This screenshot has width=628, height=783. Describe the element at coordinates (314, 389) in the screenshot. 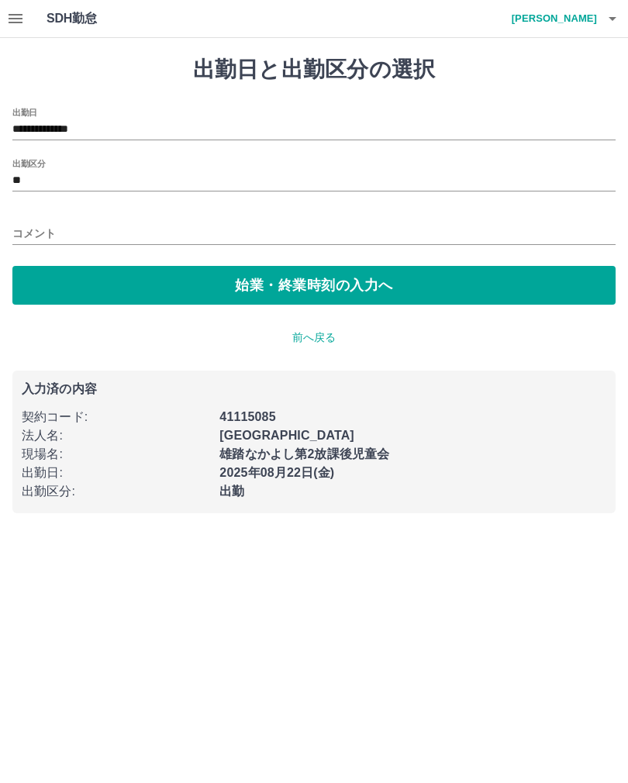

I see `p: 入力済の内容` at that location.